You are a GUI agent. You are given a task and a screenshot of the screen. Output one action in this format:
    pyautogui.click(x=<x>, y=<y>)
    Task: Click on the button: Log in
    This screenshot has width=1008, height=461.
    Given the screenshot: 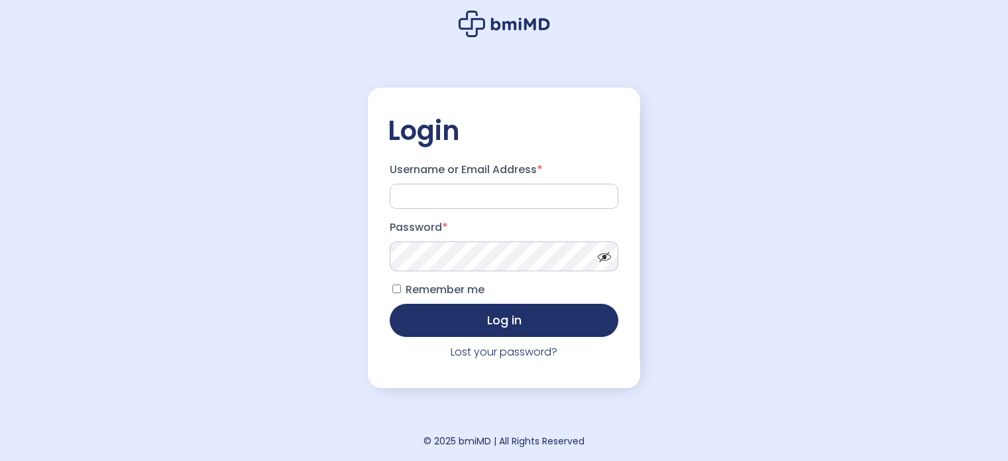 What is the action you would take?
    pyautogui.click(x=504, y=320)
    